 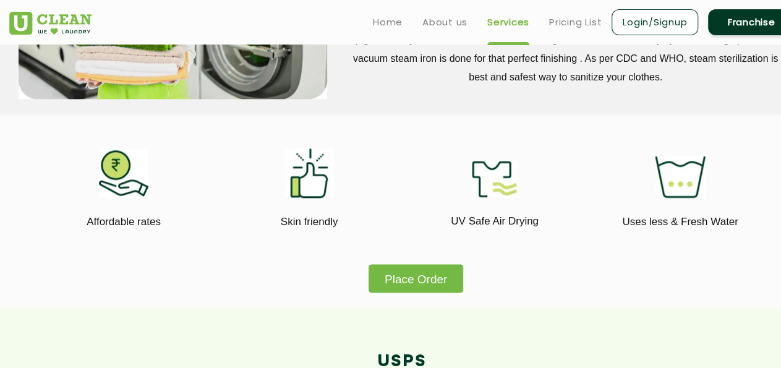 What do you see at coordinates (654, 22) in the screenshot?
I see `a: Login/Signup` at bounding box center [654, 22].